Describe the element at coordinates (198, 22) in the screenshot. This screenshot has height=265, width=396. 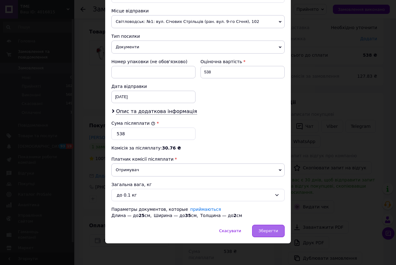
I see `span: Світловодськ: №1: вул. Січових Стрільців (ран. вул. 9-го Січня), 102` at that location.